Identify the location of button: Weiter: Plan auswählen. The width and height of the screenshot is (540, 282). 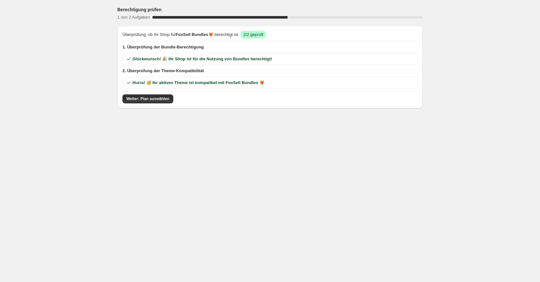
(148, 99).